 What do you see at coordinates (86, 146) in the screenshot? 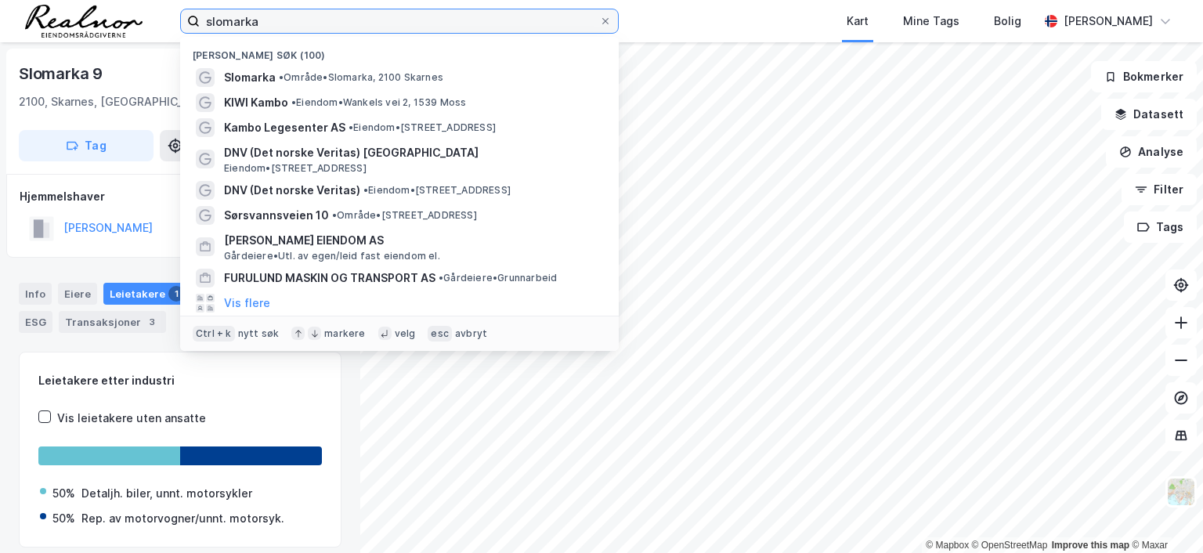
I see `button: Tag` at bounding box center [86, 146].